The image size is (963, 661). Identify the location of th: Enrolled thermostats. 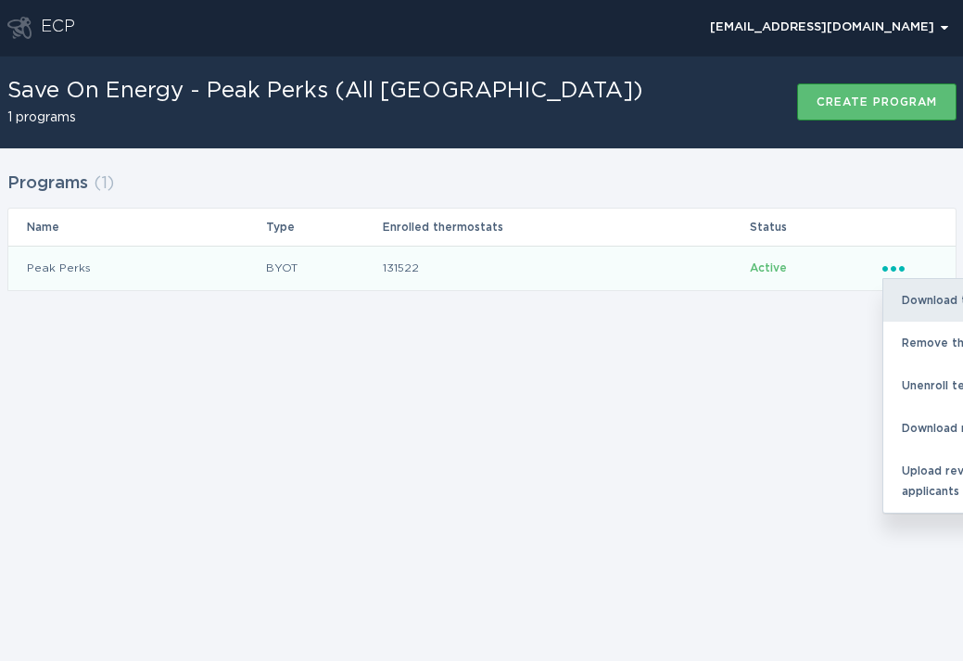
(564, 227).